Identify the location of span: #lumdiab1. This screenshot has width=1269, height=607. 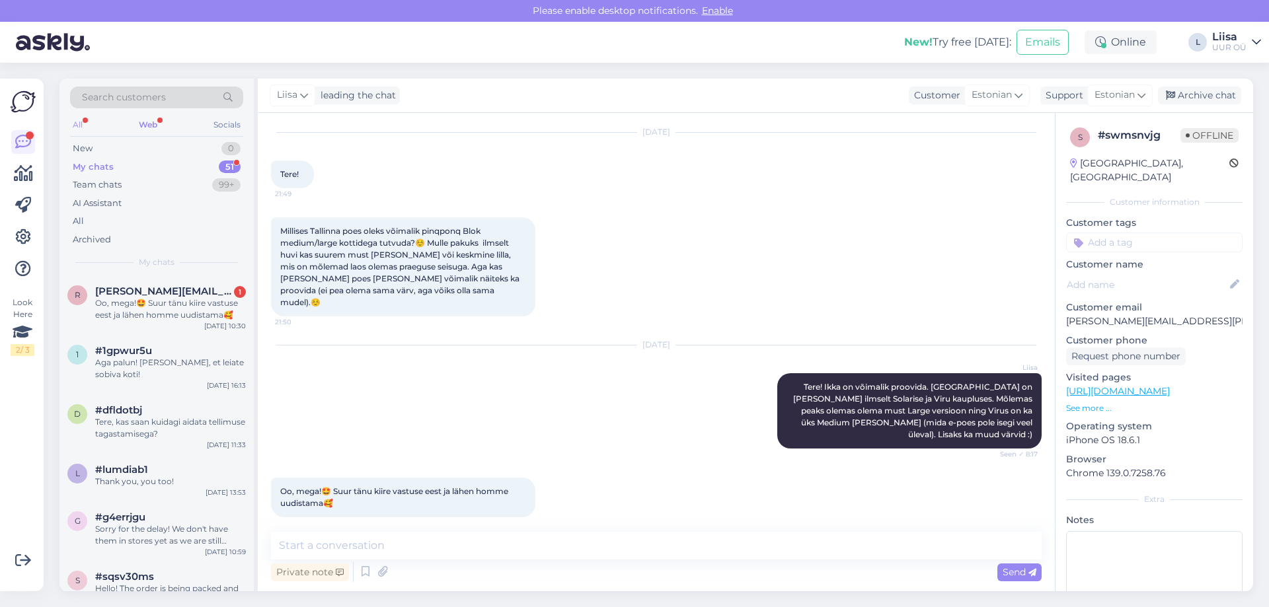
(122, 470).